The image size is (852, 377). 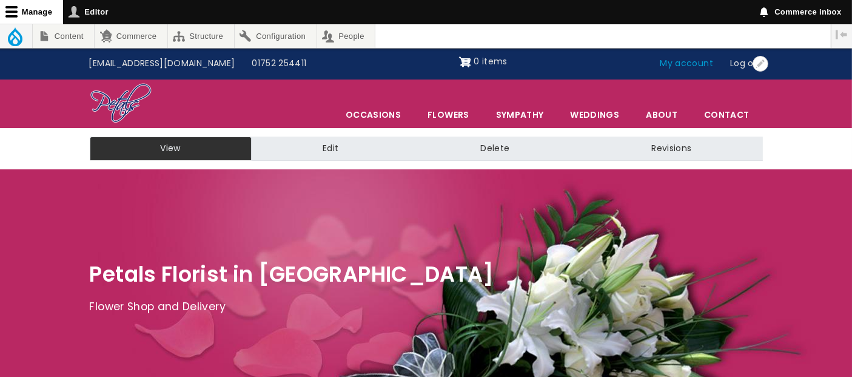 What do you see at coordinates (594, 115) in the screenshot?
I see `span: Weddings` at bounding box center [594, 115].